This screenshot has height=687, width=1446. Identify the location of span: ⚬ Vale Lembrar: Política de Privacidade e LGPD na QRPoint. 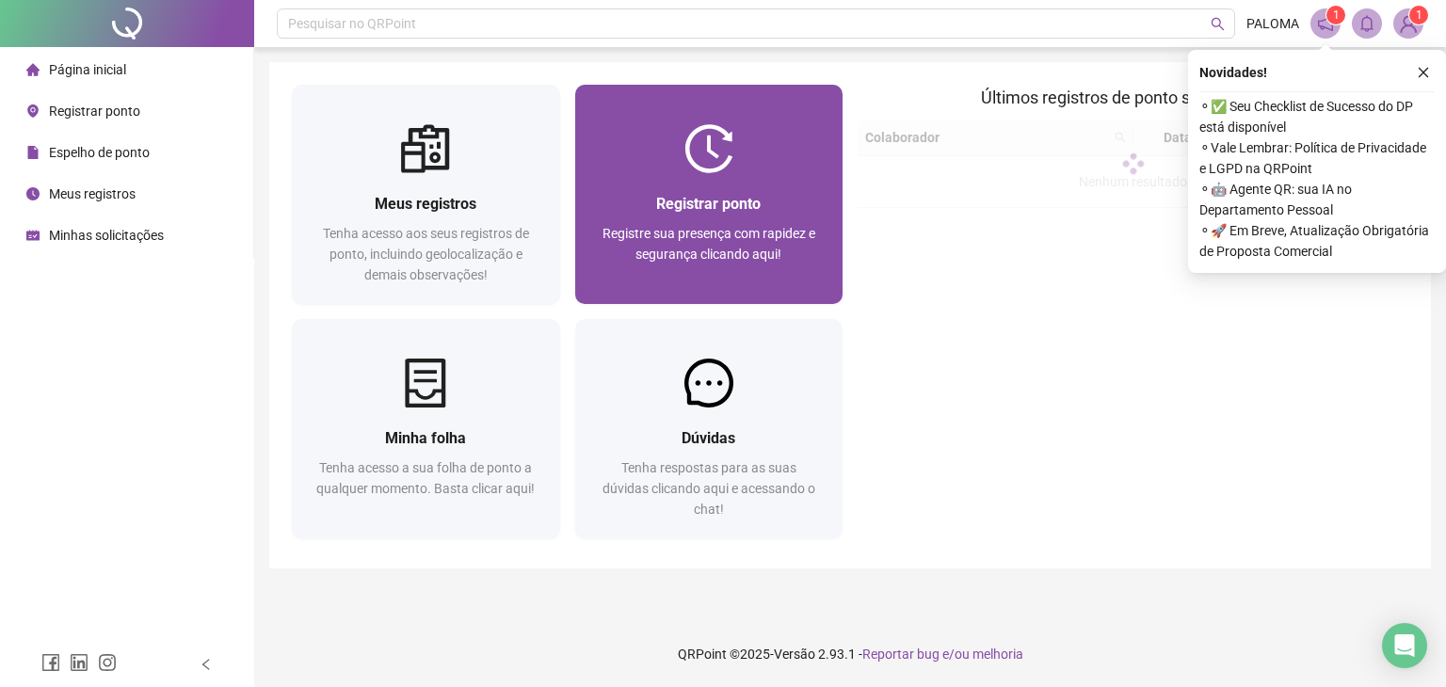
(1317, 158).